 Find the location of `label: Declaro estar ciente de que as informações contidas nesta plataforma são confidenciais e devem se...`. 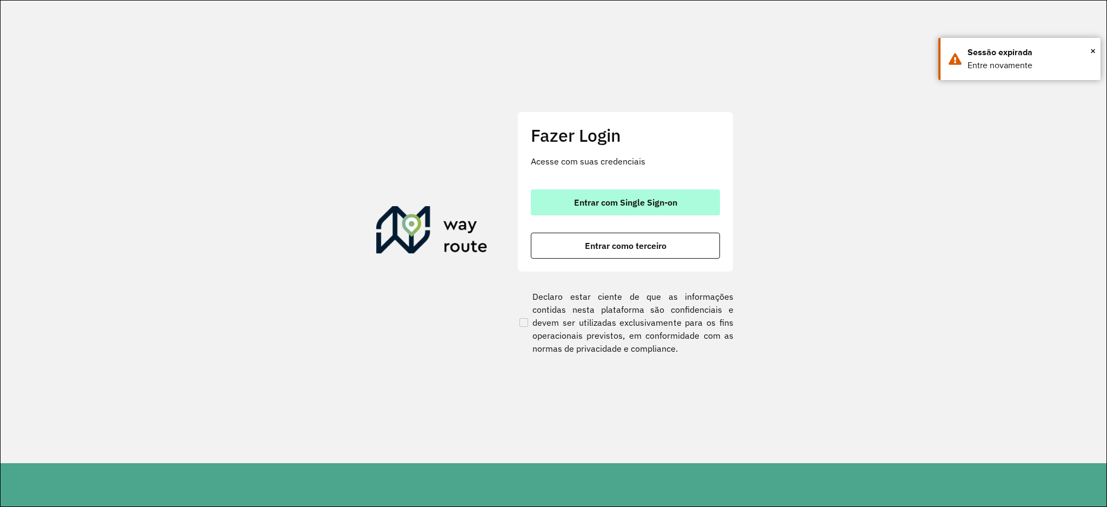

label: Declaro estar ciente de que as informações contidas nesta plataforma são confidenciais e devem se... is located at coordinates (625, 322).